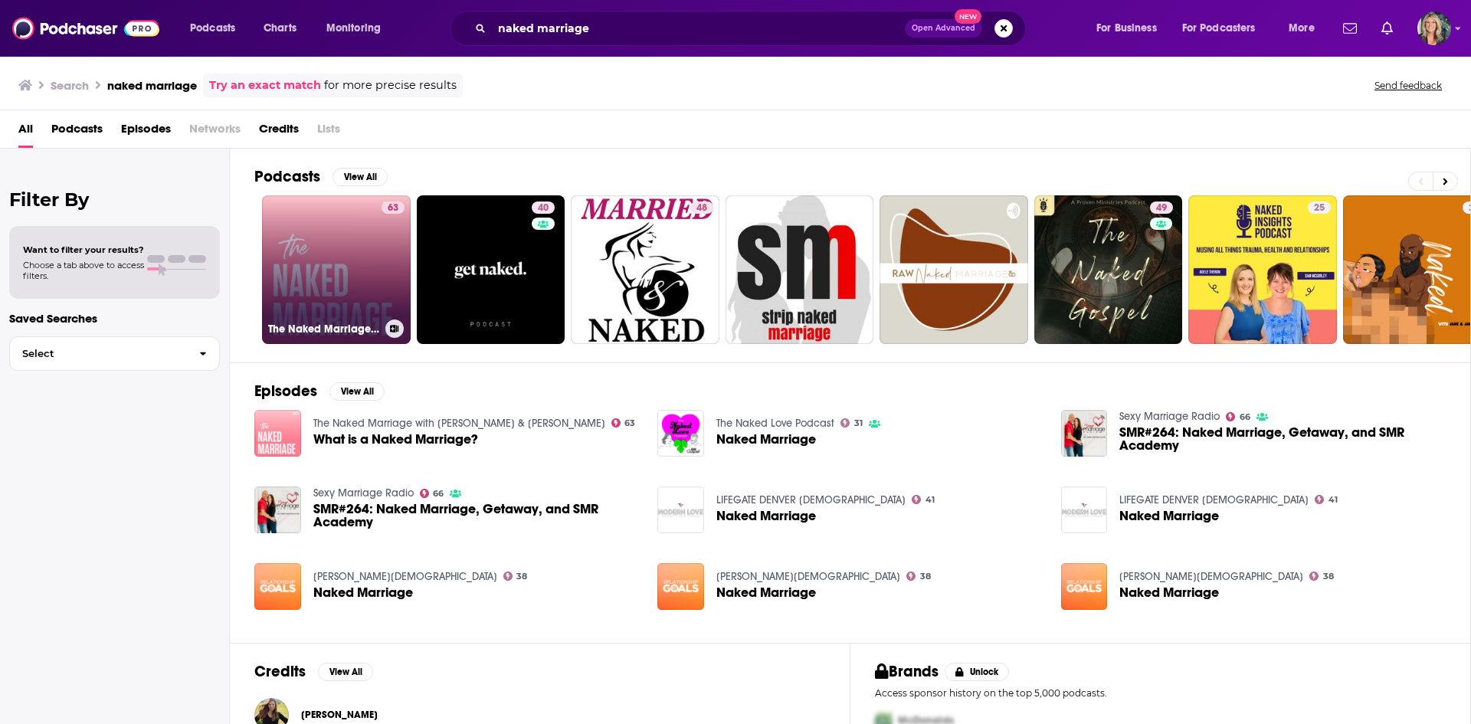  Describe the element at coordinates (277, 433) in the screenshot. I see `img: What is a Naked Marriage?` at that location.